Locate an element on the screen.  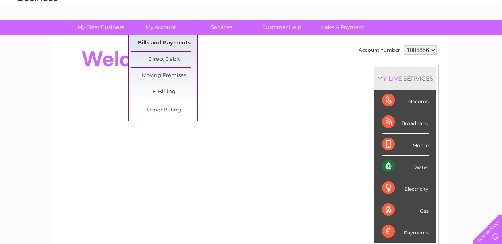
a: Blog is located at coordinates (439, 37).